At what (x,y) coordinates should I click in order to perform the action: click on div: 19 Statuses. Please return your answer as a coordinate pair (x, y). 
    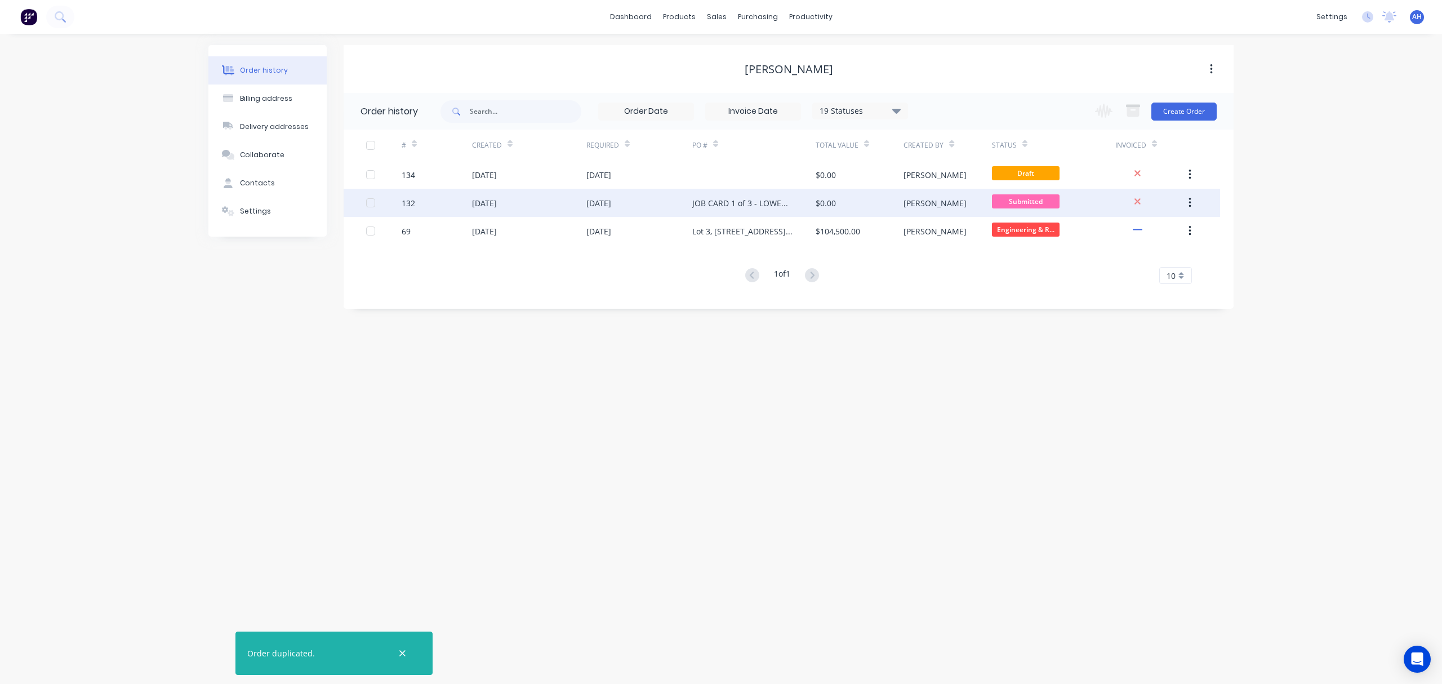
    Looking at the image, I should click on (860, 111).